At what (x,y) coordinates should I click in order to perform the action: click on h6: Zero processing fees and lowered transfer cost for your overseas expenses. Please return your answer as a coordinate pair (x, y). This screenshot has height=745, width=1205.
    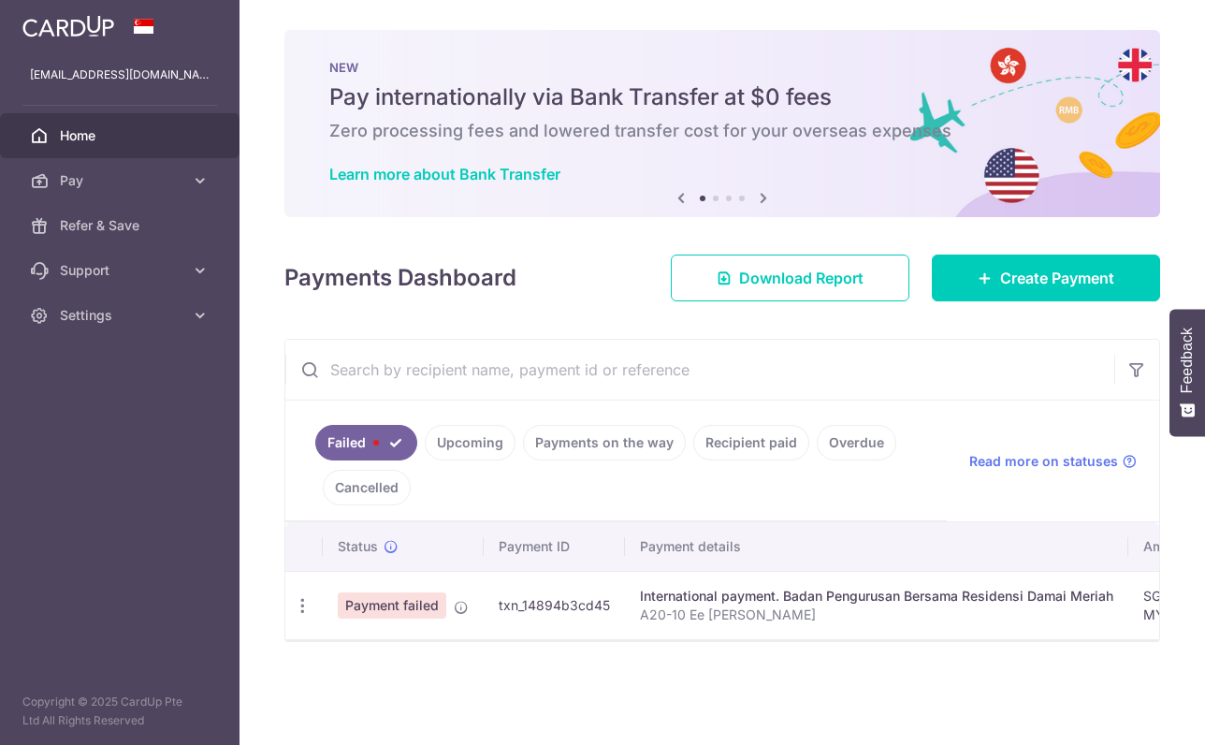
    Looking at the image, I should click on (722, 131).